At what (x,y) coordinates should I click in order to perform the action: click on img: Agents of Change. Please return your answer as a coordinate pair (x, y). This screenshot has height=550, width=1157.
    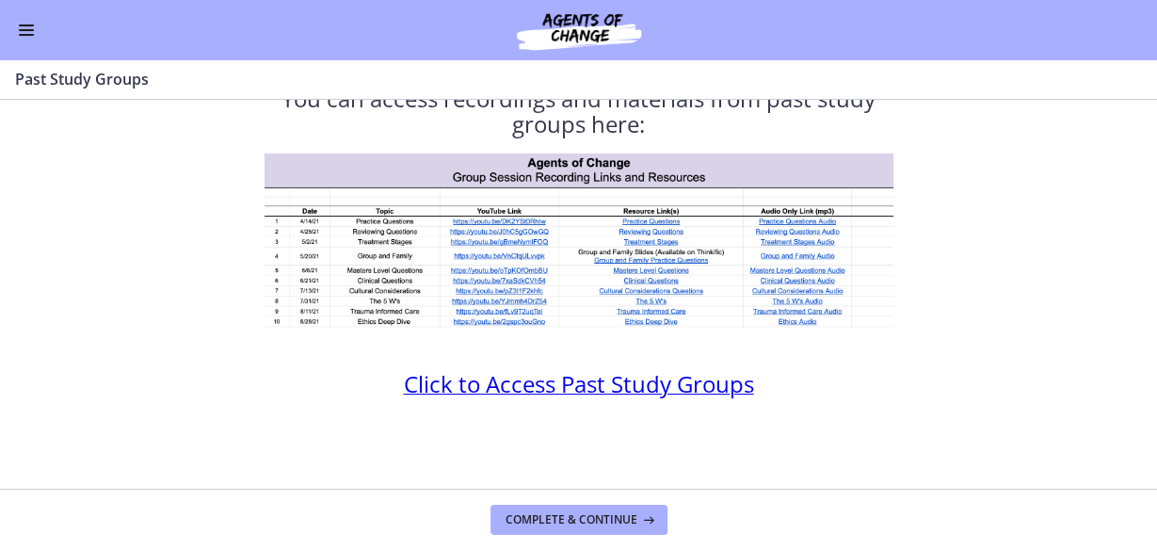
    Looking at the image, I should click on (579, 30).